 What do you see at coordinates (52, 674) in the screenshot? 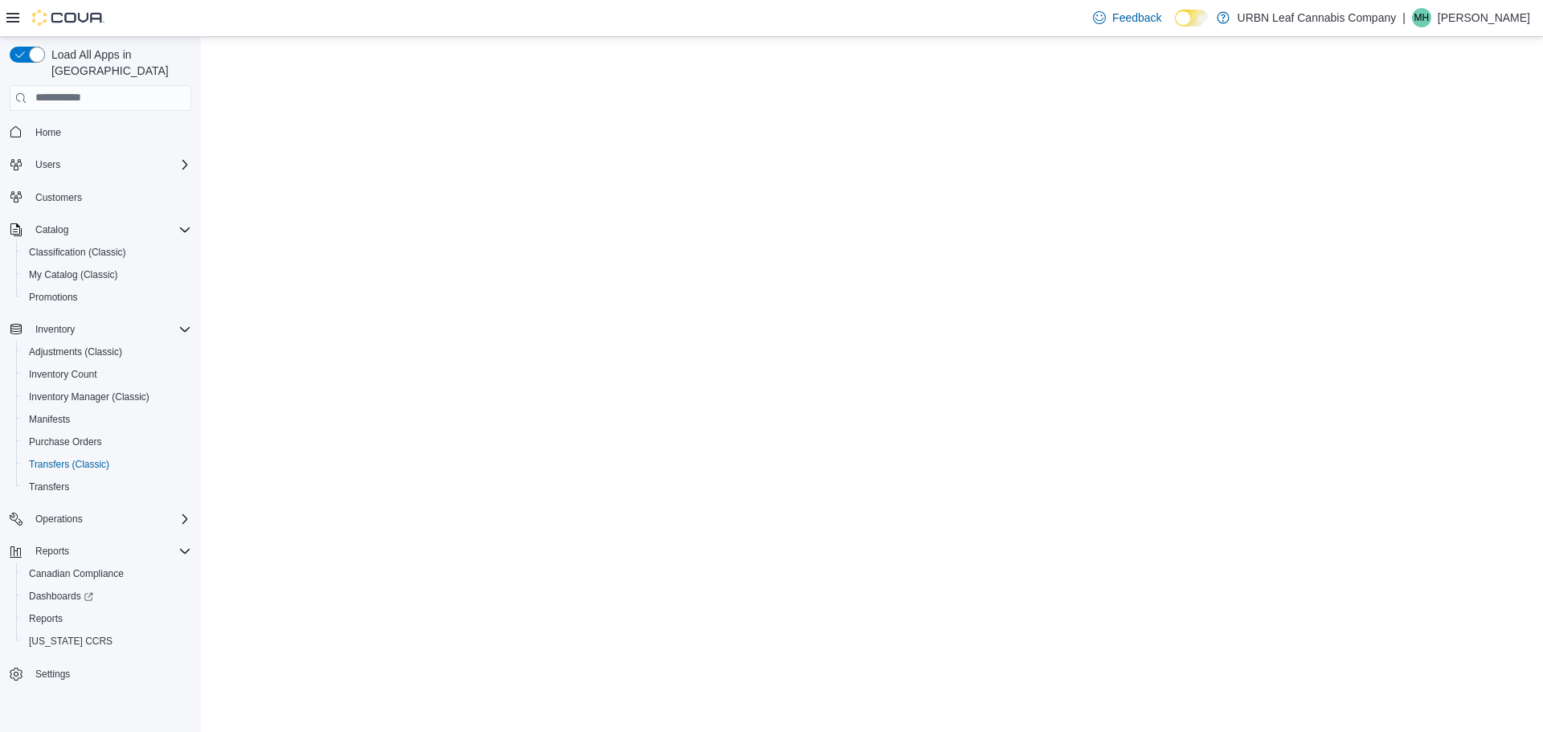
I see `a: Settings` at bounding box center [52, 674].